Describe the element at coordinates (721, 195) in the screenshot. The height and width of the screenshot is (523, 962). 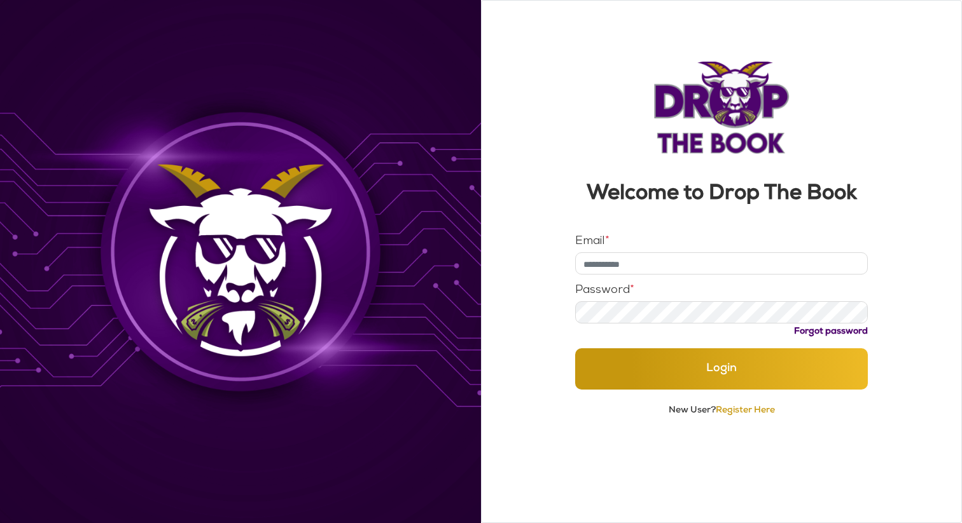
I see `h3: Welcome to Drop The Book` at that location.